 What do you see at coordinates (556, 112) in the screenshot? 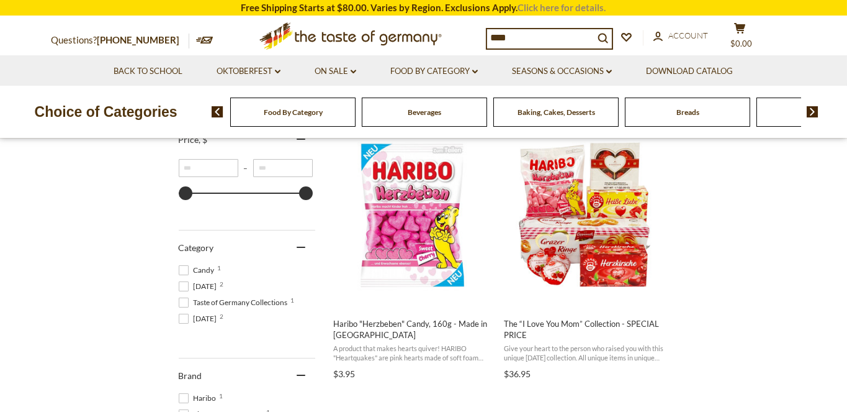
I see `a: Baking, Cakes, Desserts` at bounding box center [556, 112].